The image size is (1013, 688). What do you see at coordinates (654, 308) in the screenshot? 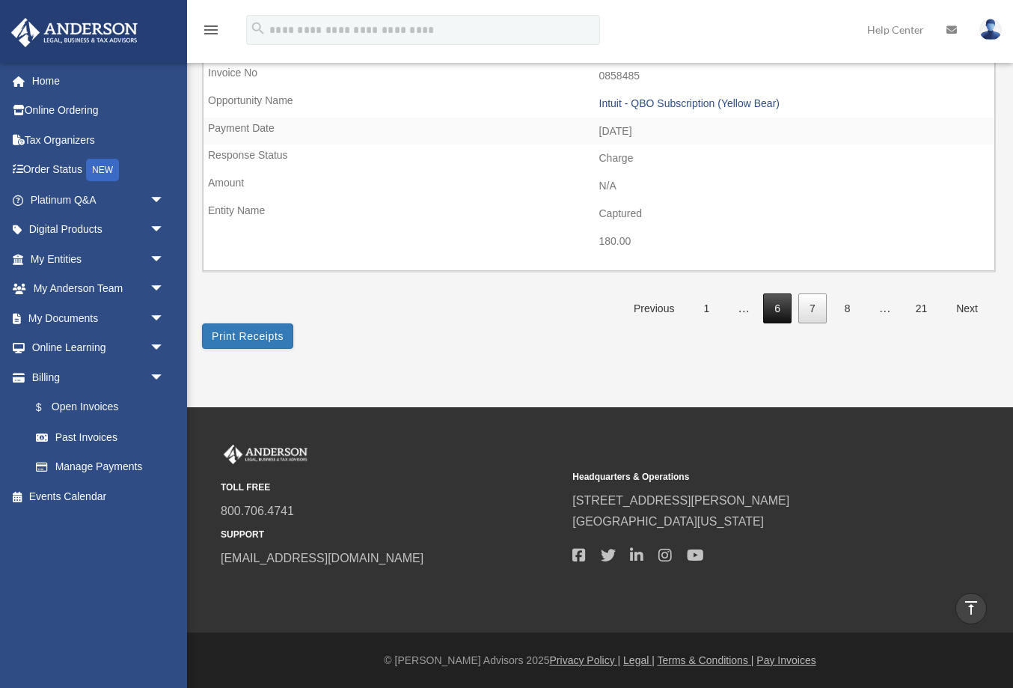
I see `a: Previous` at bounding box center [654, 308].